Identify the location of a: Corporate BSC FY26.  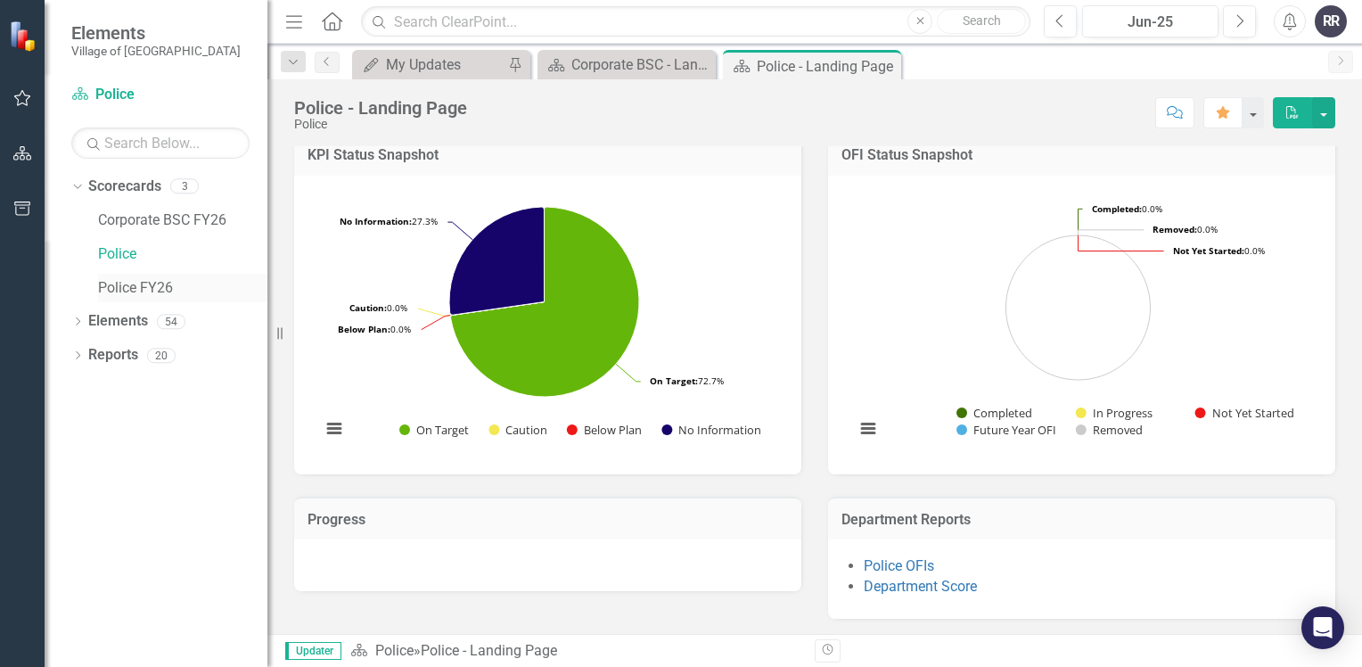
(183, 220).